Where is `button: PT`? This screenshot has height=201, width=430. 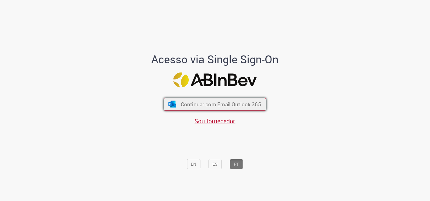 button: PT is located at coordinates (236, 164).